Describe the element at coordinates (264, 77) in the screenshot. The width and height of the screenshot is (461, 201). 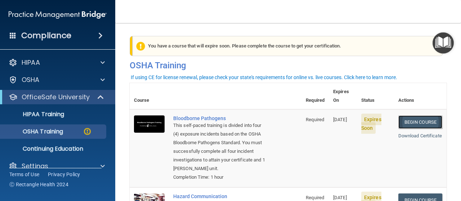
I see `div: If using CE for license renewal, please check your state's requirements for online vs. live cours...` at that location.